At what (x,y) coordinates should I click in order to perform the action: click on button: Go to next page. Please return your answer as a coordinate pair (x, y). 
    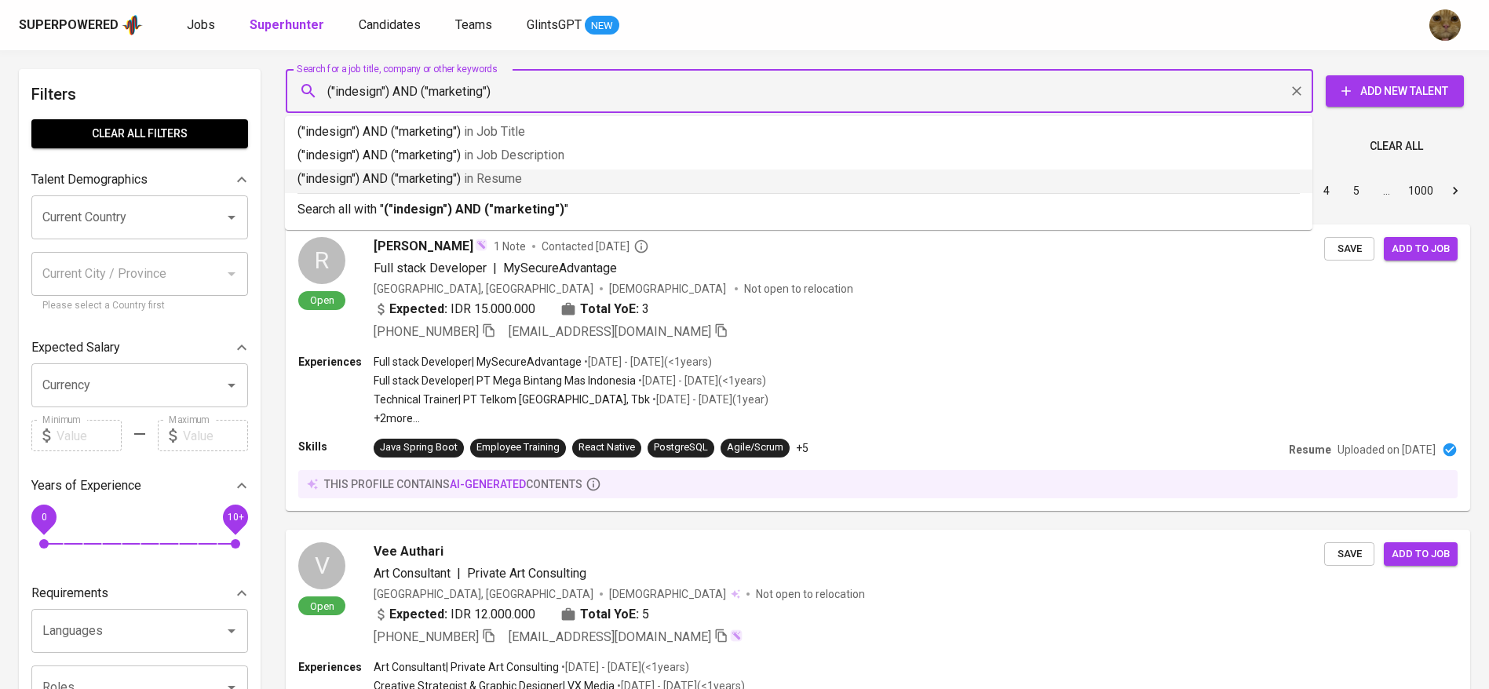
    Looking at the image, I should click on (1455, 191).